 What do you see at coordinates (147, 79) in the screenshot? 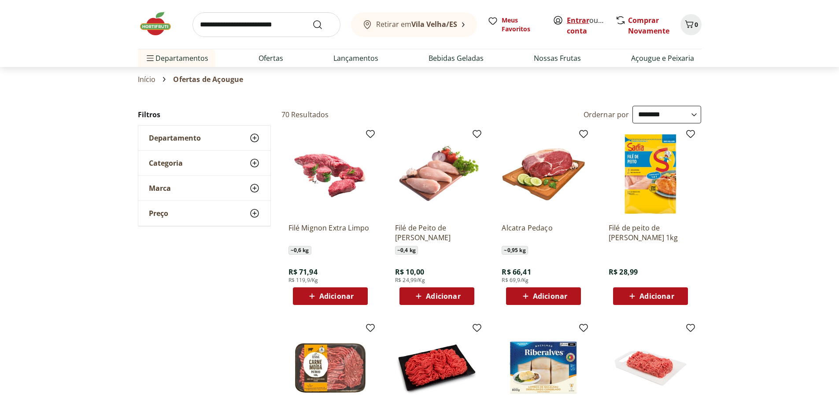
I see `a: Início` at bounding box center [147, 79].